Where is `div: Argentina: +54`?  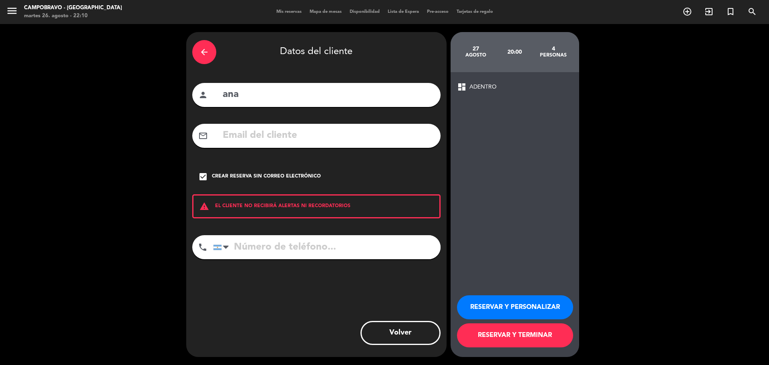 div: Argentina: +54 is located at coordinates (223, 247).